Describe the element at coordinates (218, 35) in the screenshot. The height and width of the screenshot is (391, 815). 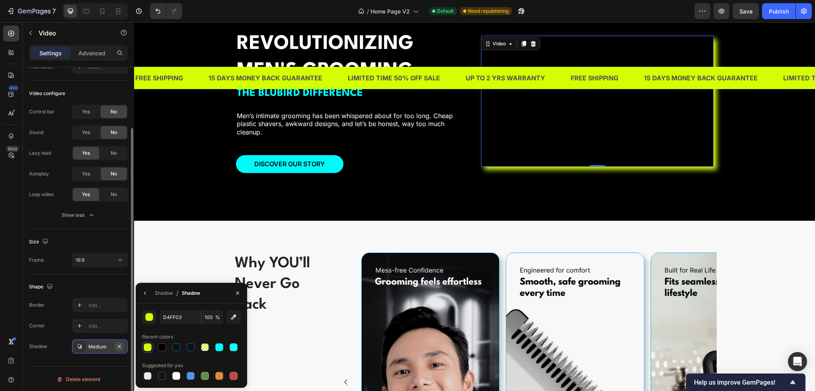
I see `h2: Rich Text Editor. Editing area: main` at that location.